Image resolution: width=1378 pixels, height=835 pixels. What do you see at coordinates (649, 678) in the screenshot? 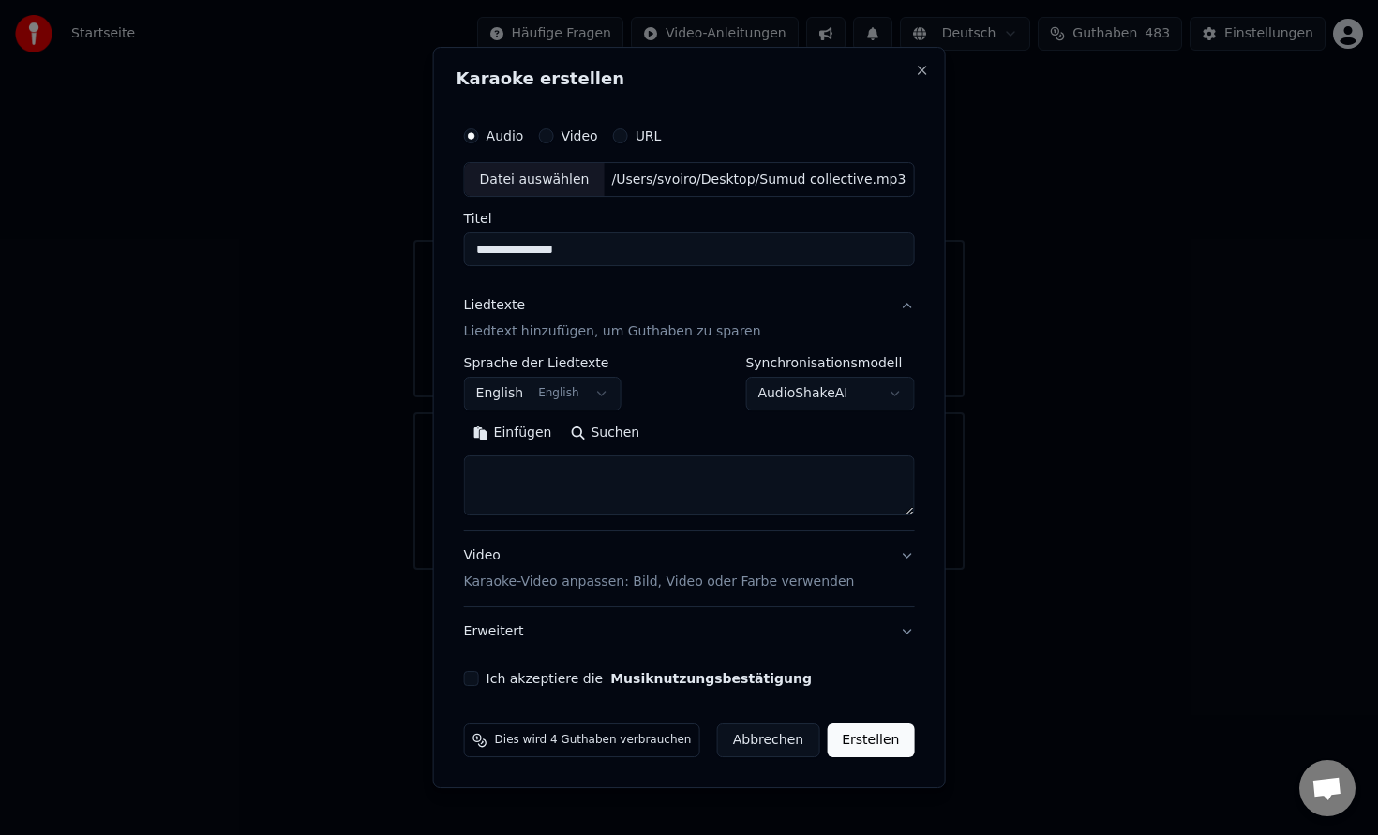
I see `label: Ich akzeptiere die` at bounding box center [649, 678].